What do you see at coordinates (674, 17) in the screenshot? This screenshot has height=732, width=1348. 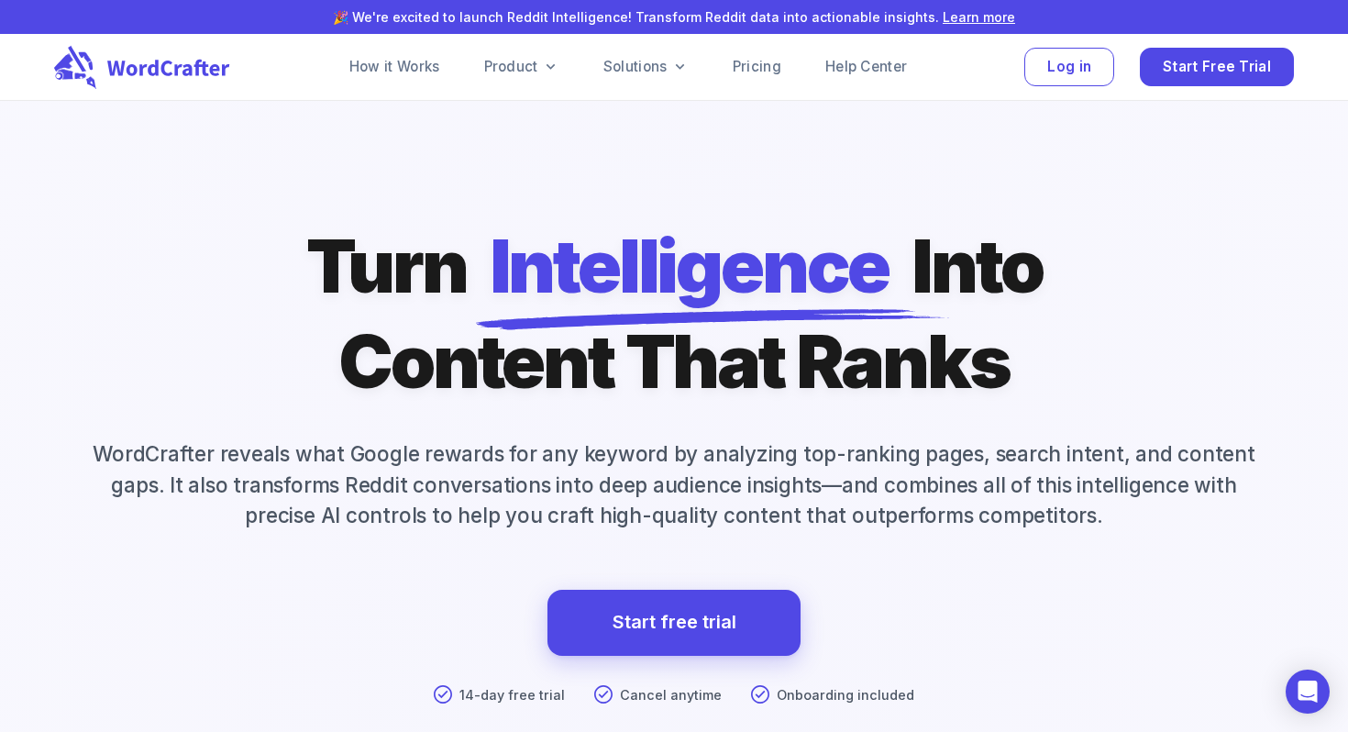 I see `p: 🎉 We're excited to launch Reddit Intelligence! Transform Reddit data into actionable insights.` at bounding box center [674, 17].